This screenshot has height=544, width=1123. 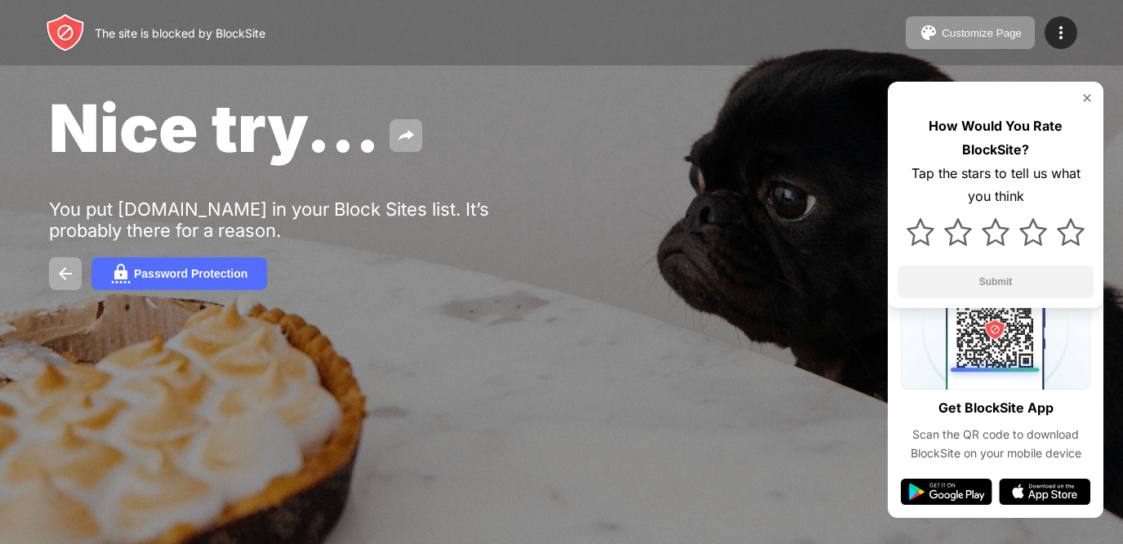 What do you see at coordinates (1087, 98) in the screenshot?
I see `img: rate-us-close.svg` at bounding box center [1087, 98].